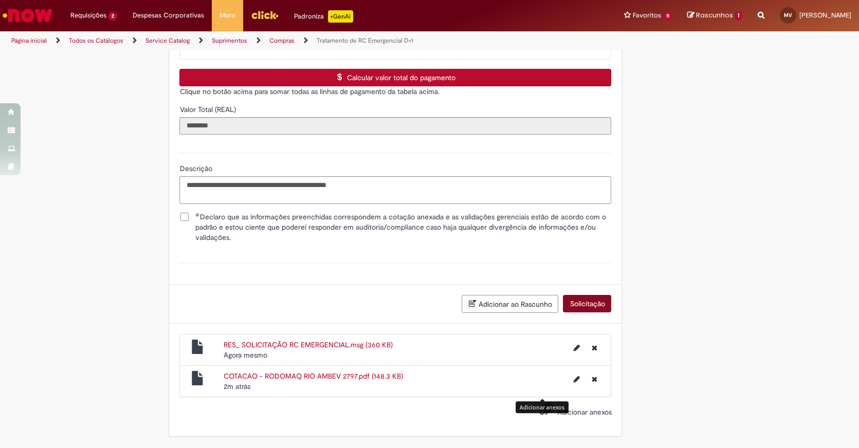 This screenshot has height=448, width=859. Describe the element at coordinates (27, 15) in the screenshot. I see `img: ServiceNow` at that location.